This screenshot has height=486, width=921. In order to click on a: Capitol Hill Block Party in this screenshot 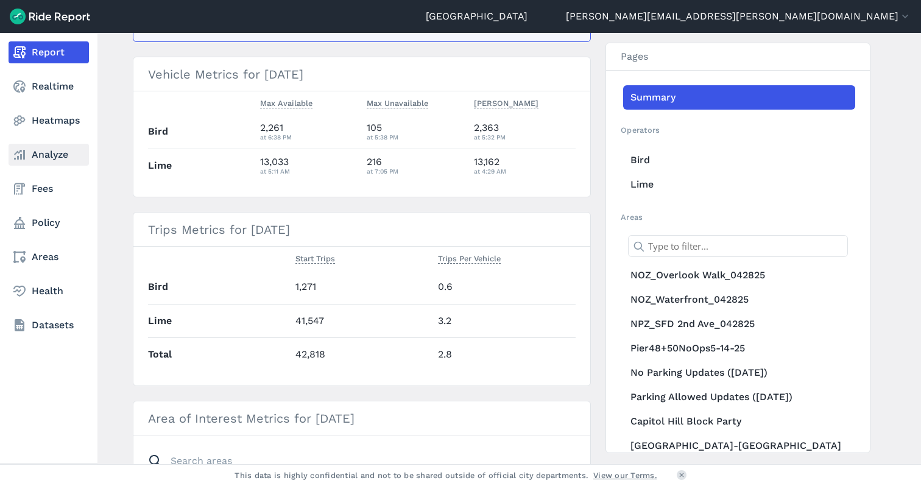, I will do `click(739, 421)`.